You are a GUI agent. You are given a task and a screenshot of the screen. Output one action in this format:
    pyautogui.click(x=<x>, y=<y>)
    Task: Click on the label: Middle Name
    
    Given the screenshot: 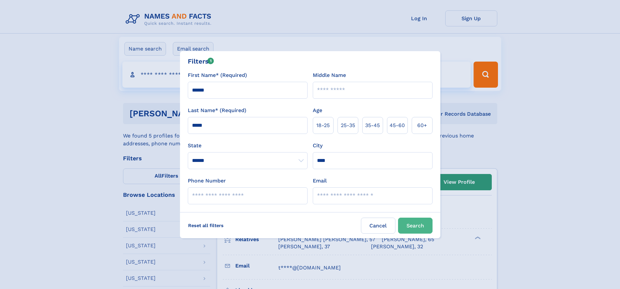 What is the action you would take?
    pyautogui.click(x=330, y=75)
    